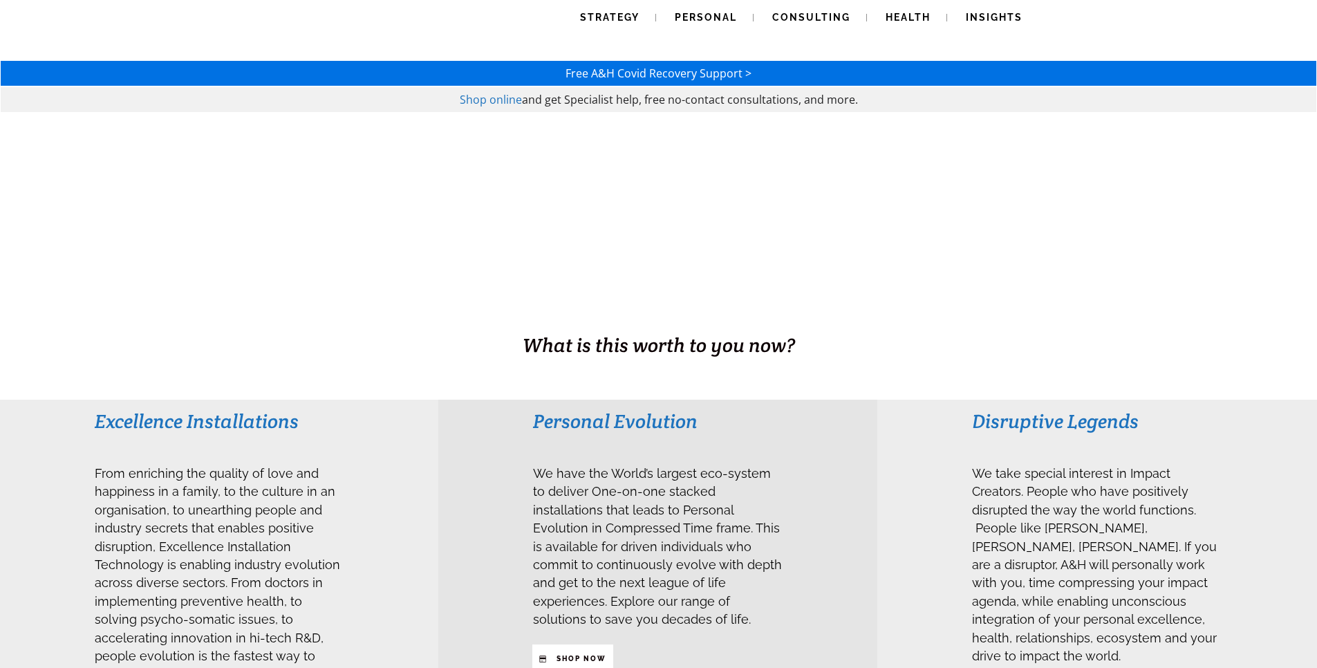  What do you see at coordinates (908, 17) in the screenshot?
I see `span: Health` at bounding box center [908, 17].